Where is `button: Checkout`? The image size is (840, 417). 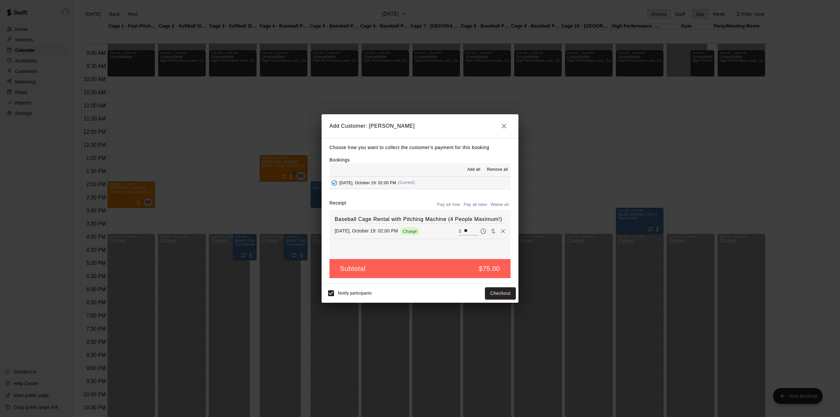 button: Checkout is located at coordinates (500, 293).